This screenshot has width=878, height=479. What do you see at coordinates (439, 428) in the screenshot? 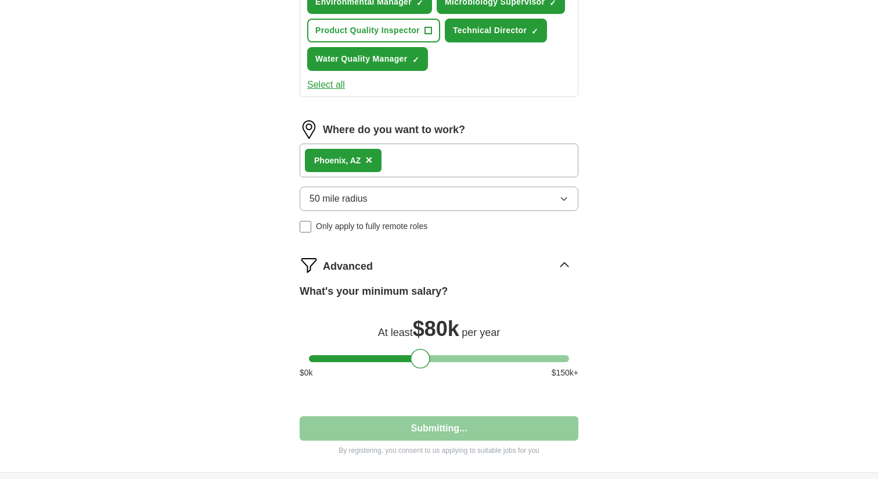
I see `button: Submitting...` at bounding box center [439, 428].